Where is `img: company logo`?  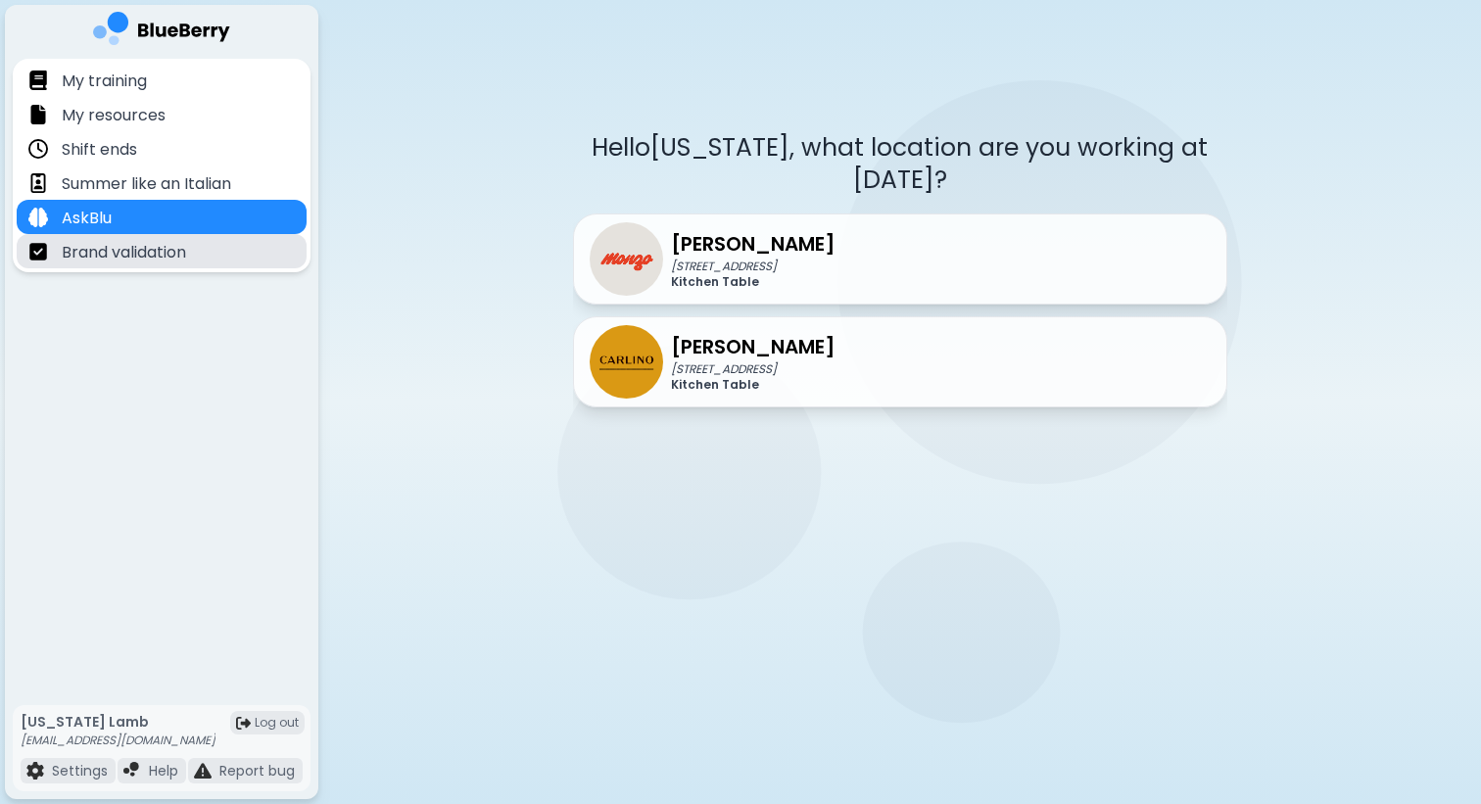 img: company logo is located at coordinates (162, 31).